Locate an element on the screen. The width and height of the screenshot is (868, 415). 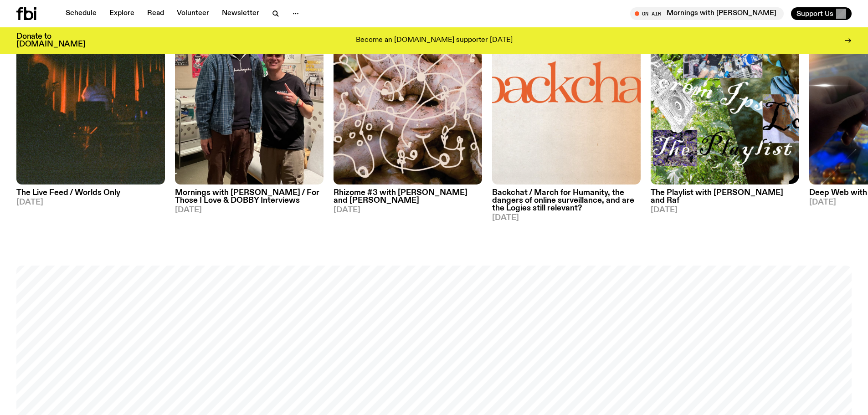
a: Volunteer is located at coordinates (193, 14).